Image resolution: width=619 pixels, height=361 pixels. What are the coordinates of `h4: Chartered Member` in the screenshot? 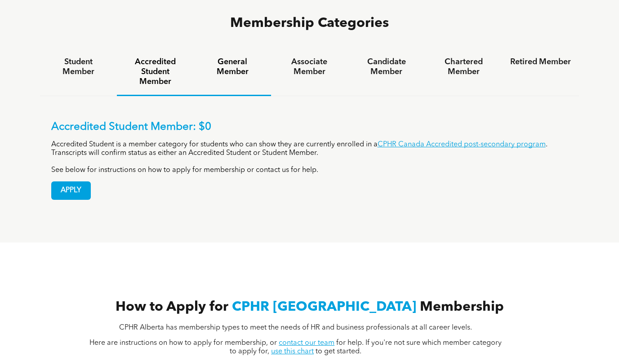 It's located at (464, 67).